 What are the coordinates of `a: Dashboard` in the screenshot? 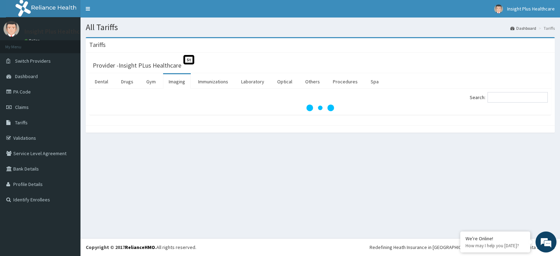 It's located at (523, 28).